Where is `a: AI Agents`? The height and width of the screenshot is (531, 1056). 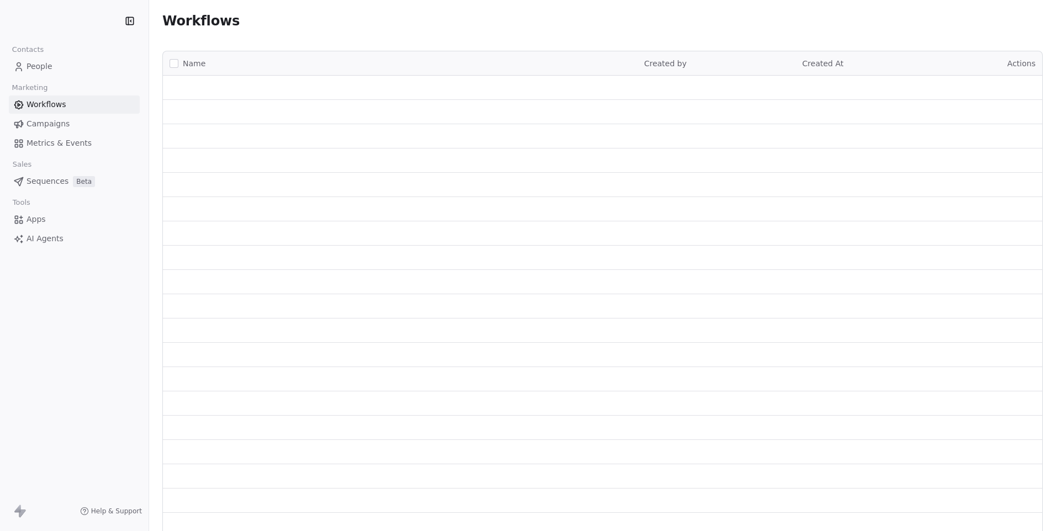
a: AI Agents is located at coordinates (74, 239).